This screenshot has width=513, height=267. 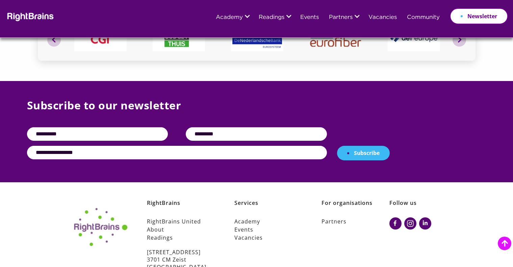 I want to click on button: Next, so click(x=459, y=40).